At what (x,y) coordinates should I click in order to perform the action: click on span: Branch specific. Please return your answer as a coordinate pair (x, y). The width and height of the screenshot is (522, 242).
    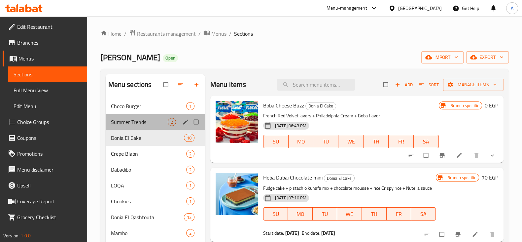
    Looking at the image, I should click on (465, 105).